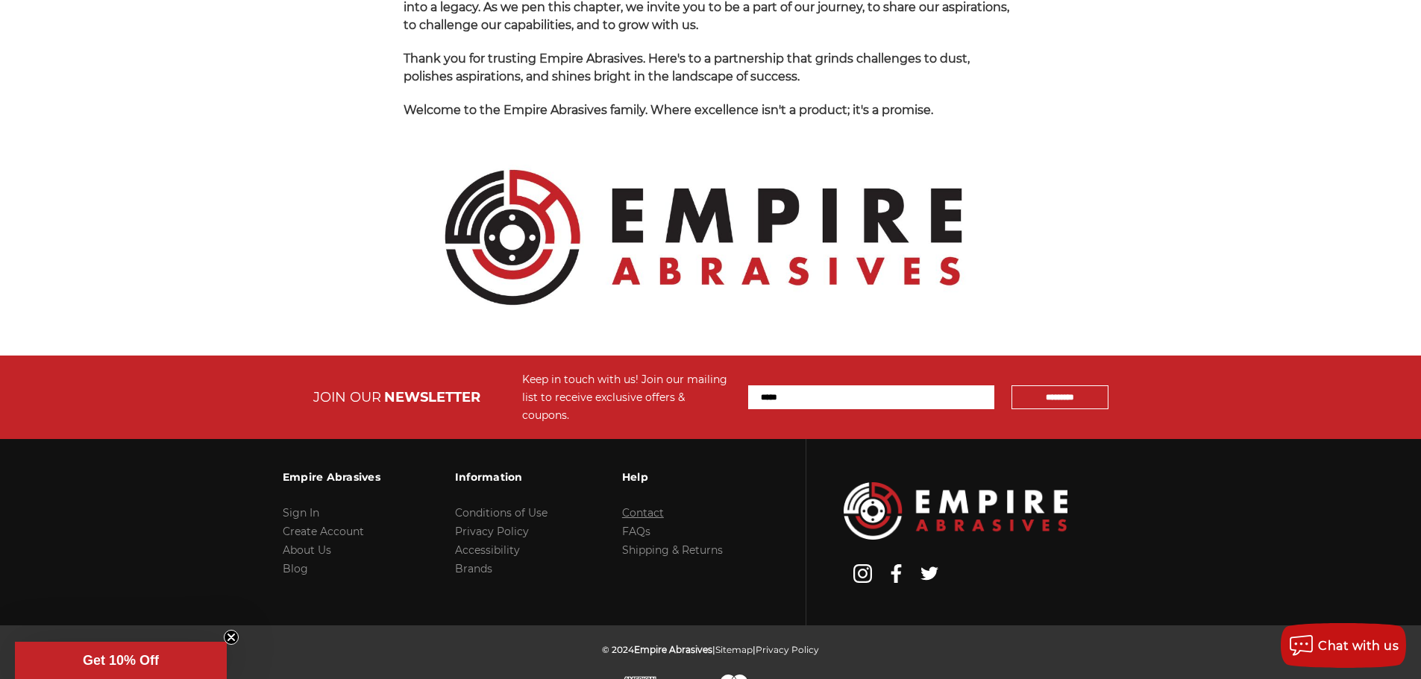 The image size is (1421, 679). Describe the element at coordinates (347, 398) in the screenshot. I see `span: JOIN OUR` at that location.